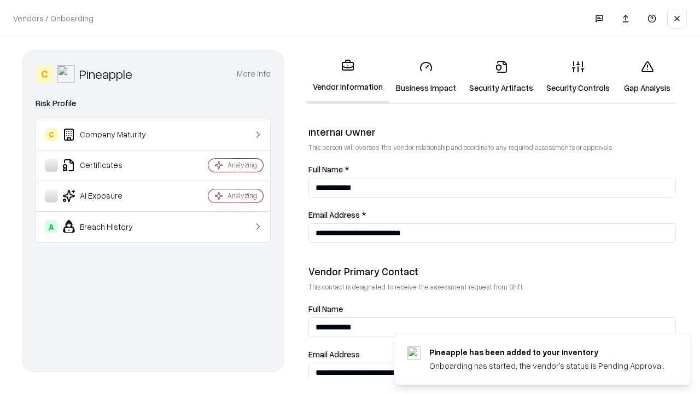 The image size is (700, 394). I want to click on div: Internal Owner, so click(492, 132).